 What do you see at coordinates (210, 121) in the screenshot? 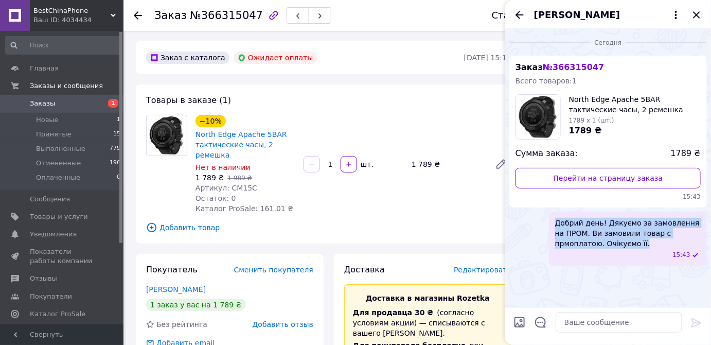
I see `div: −10%` at bounding box center [210, 121].